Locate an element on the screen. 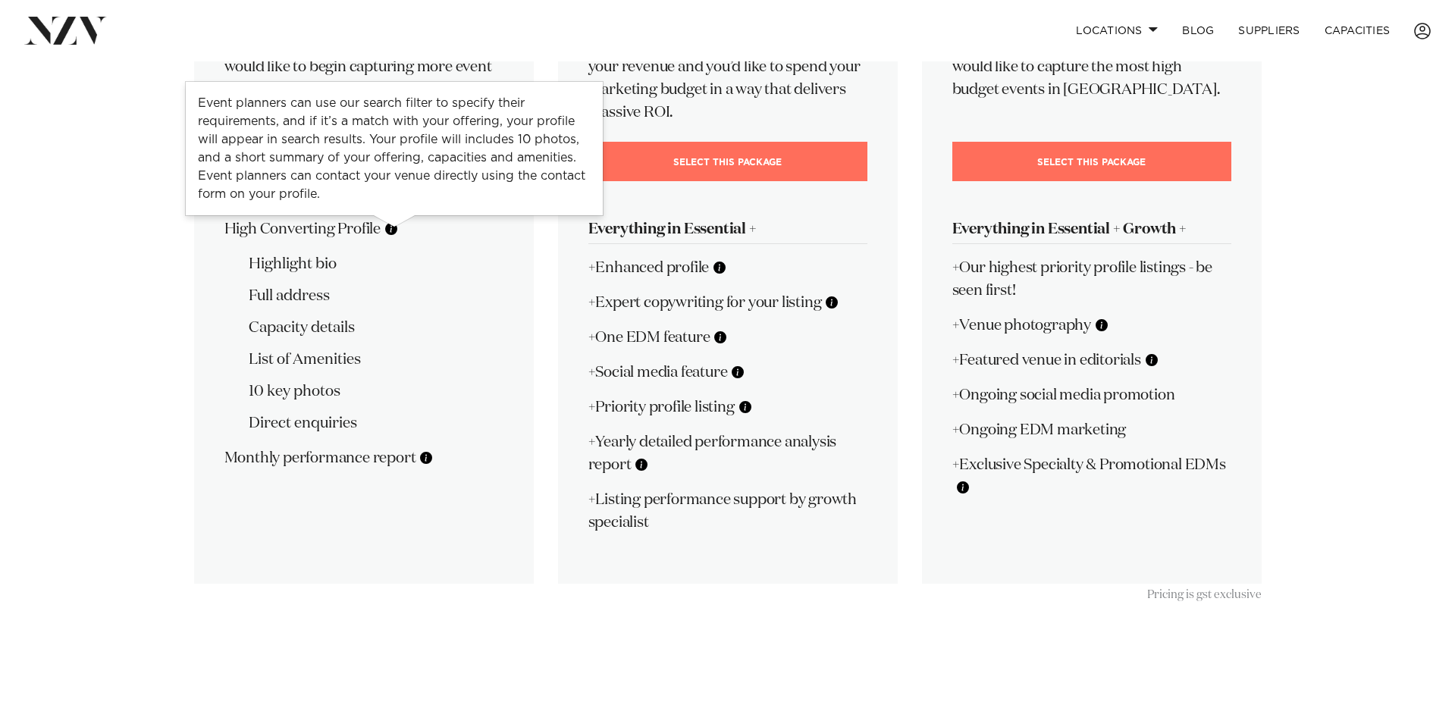  strong: Everything in Essential + is located at coordinates (673, 229).